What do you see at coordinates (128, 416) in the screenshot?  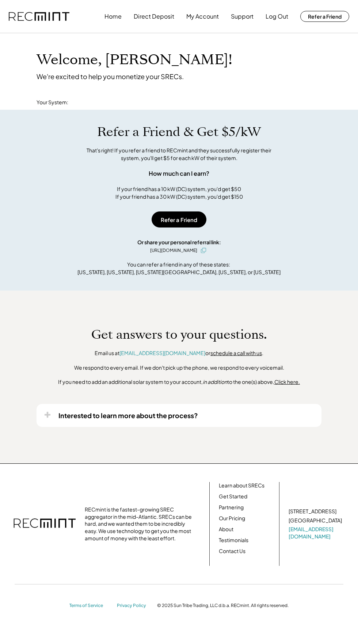 I see `div: Interested to learn more about the process?` at bounding box center [128, 416].